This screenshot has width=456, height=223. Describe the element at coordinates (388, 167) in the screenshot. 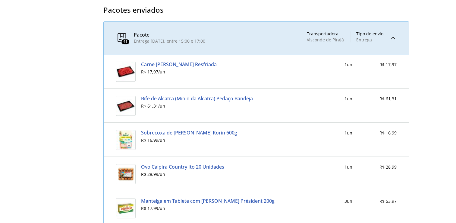

I see `span: R$ 28,99` at that location.